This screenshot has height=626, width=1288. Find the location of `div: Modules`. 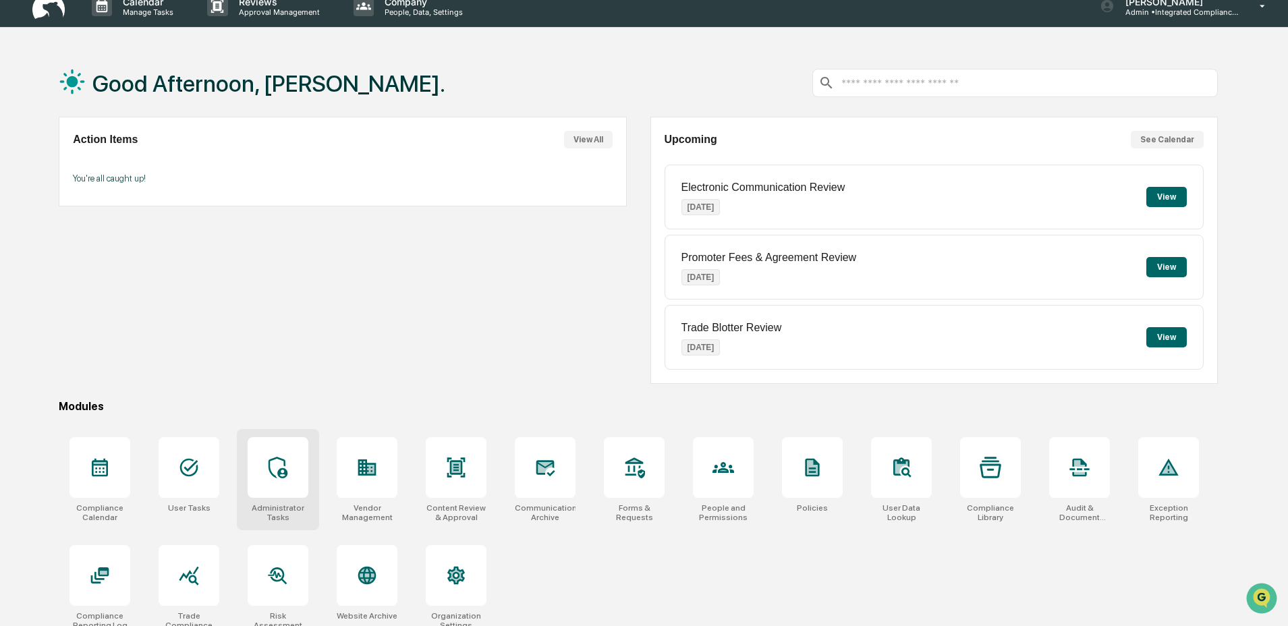

div: Modules is located at coordinates (638, 406).